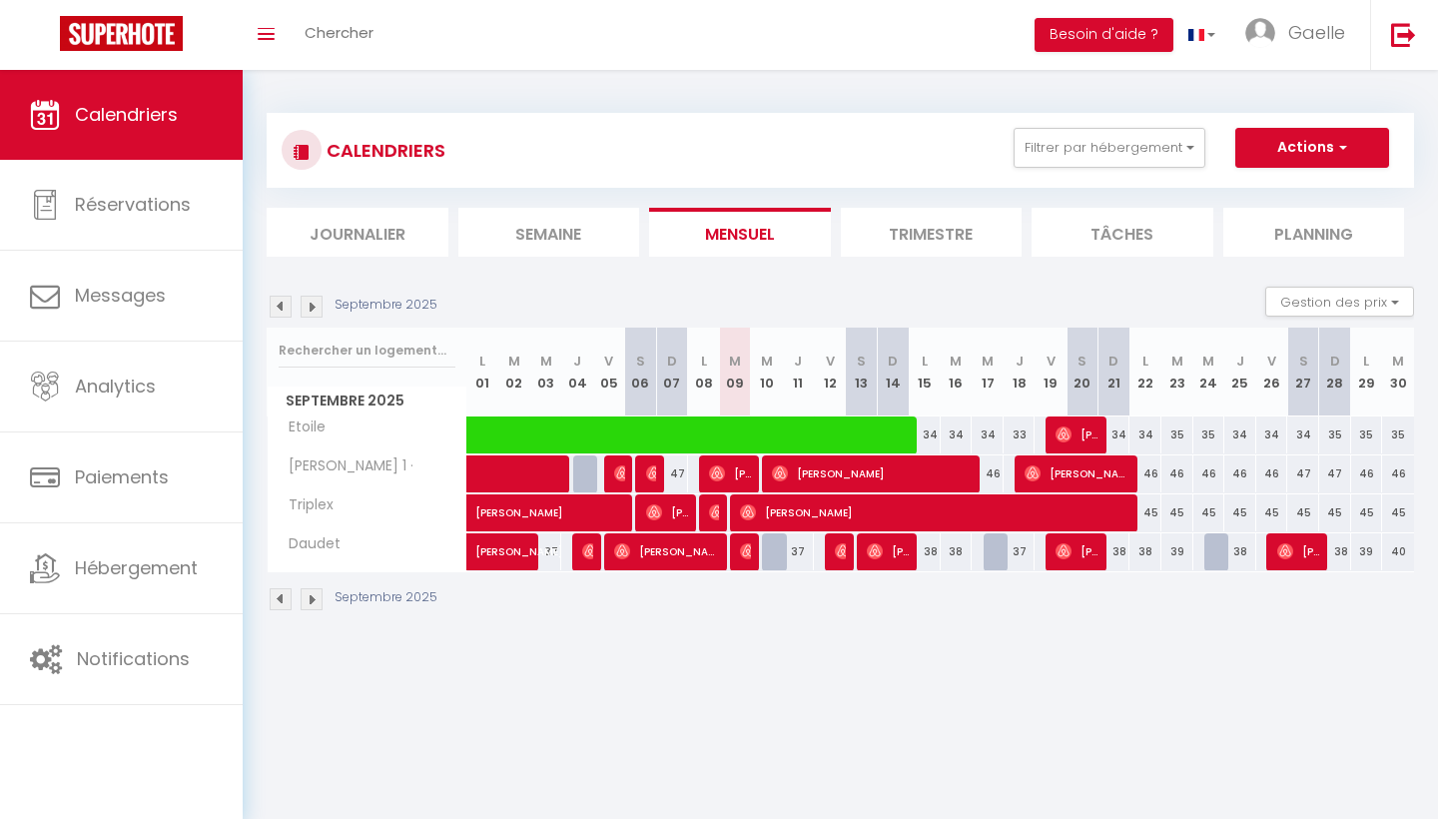 Image resolution: width=1438 pixels, height=819 pixels. What do you see at coordinates (514, 371) in the screenshot?
I see `th: 02` at bounding box center [514, 371].